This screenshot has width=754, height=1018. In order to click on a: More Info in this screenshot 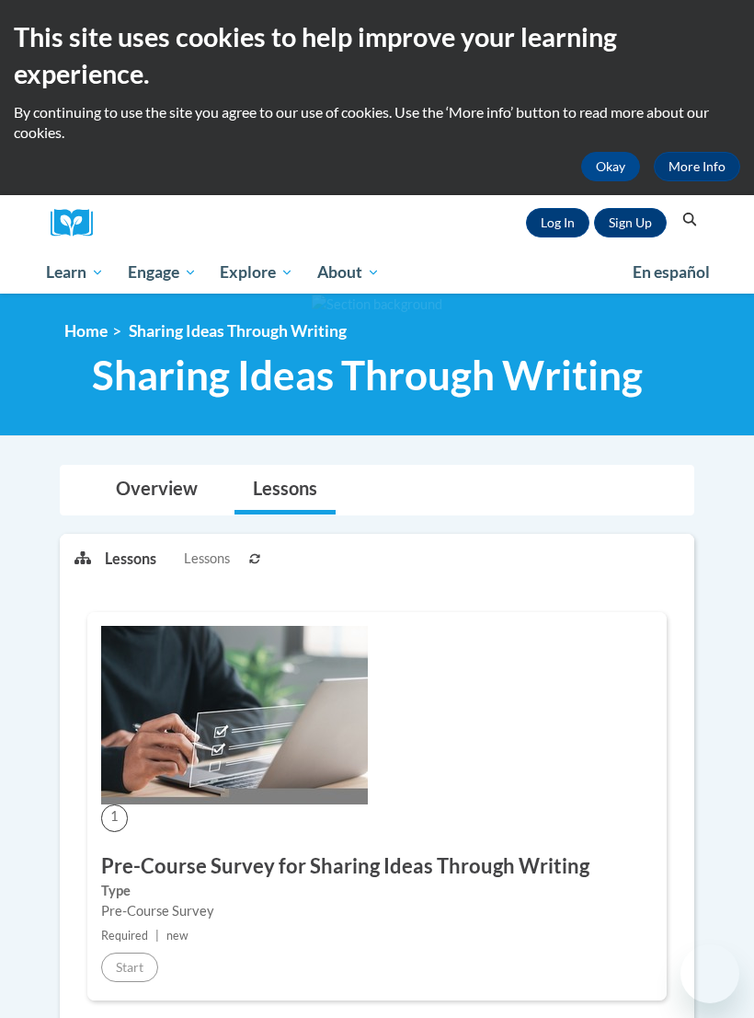, I will do `click(697, 167)`.